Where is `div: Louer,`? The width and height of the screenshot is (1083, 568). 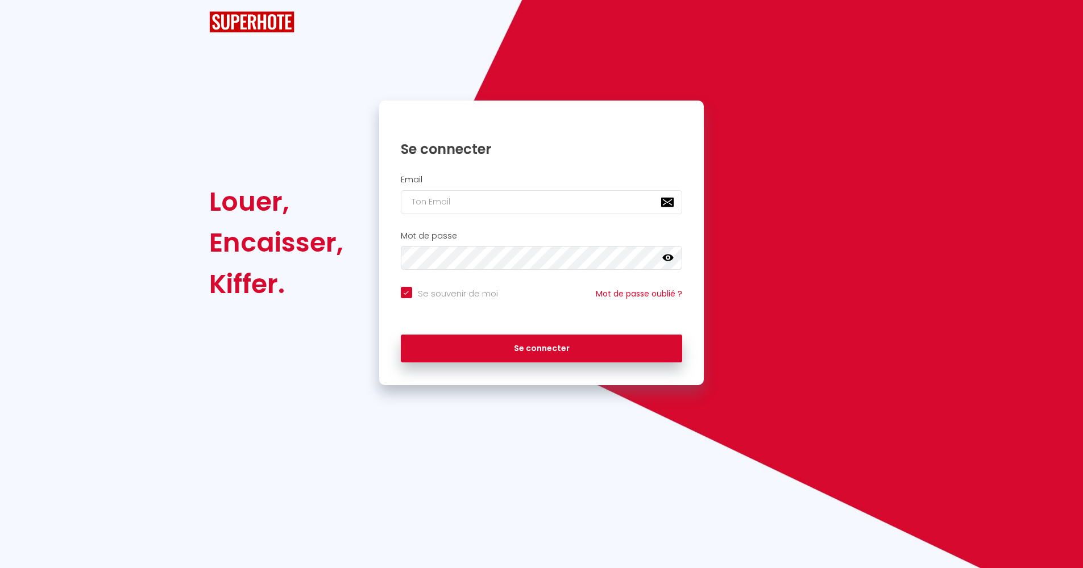
div: Louer, is located at coordinates (276, 202).